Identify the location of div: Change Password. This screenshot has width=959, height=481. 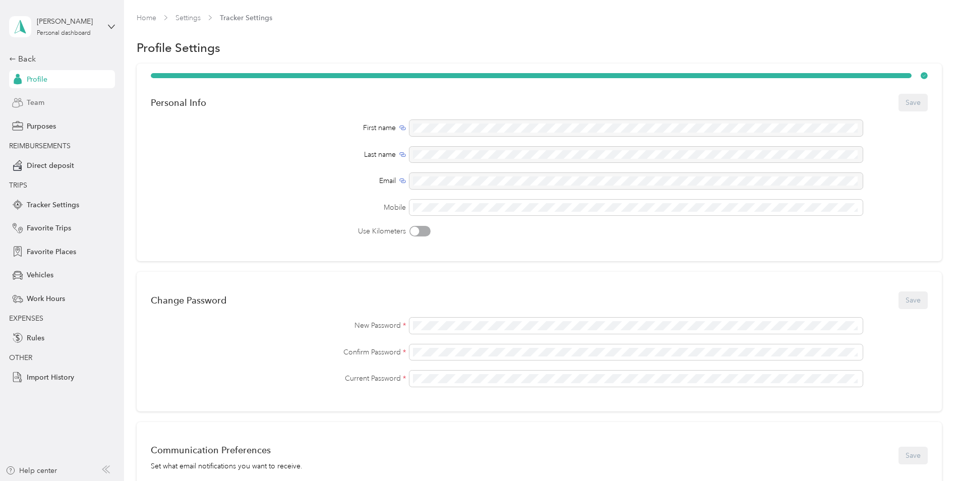
(189, 300).